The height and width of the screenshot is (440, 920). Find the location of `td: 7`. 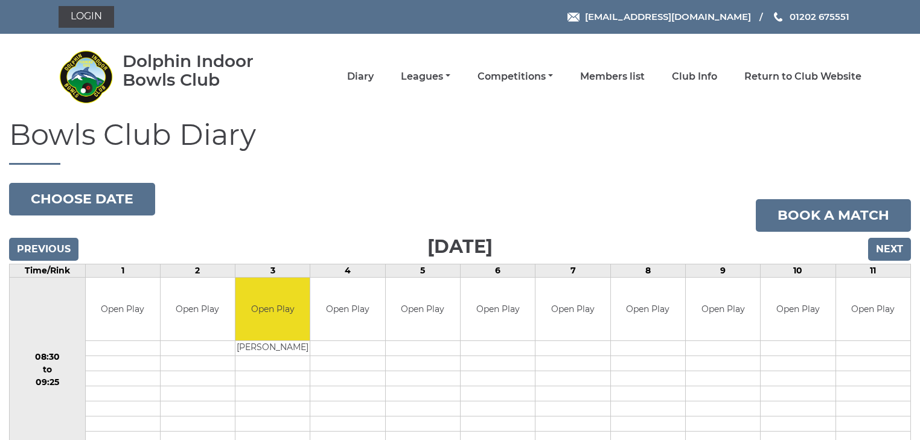

td: 7 is located at coordinates (573, 270).